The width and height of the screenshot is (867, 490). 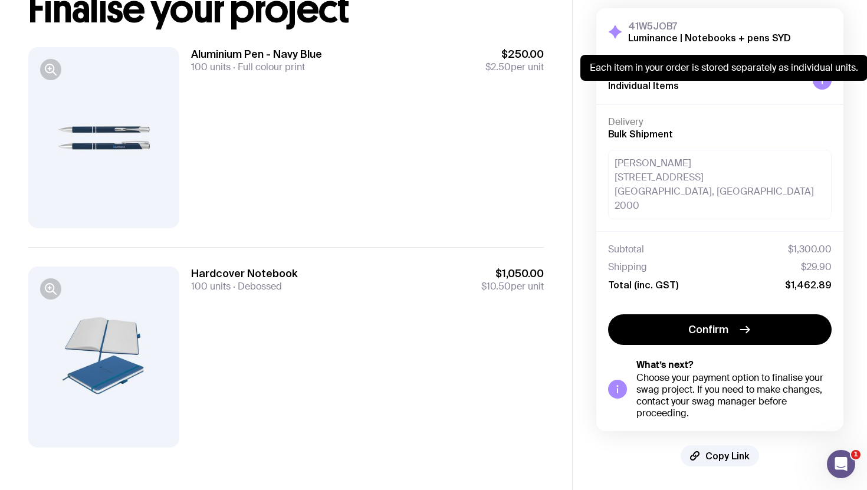 I want to click on span: Copy Link, so click(x=727, y=456).